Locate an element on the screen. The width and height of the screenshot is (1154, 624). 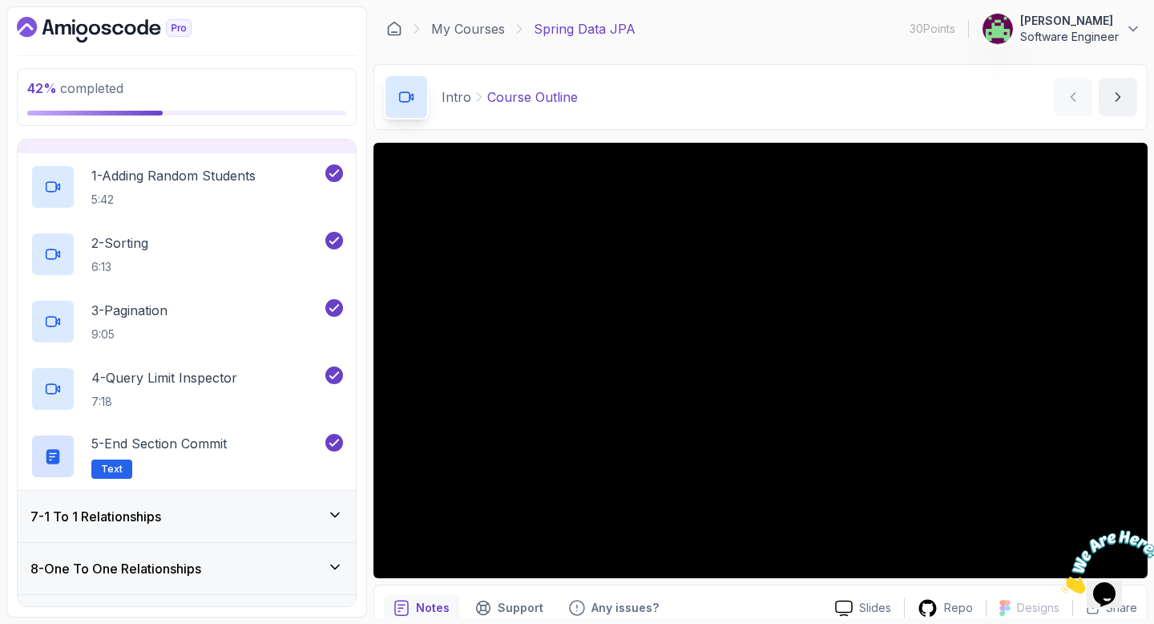
p: 2 - Sorting is located at coordinates (119, 243).